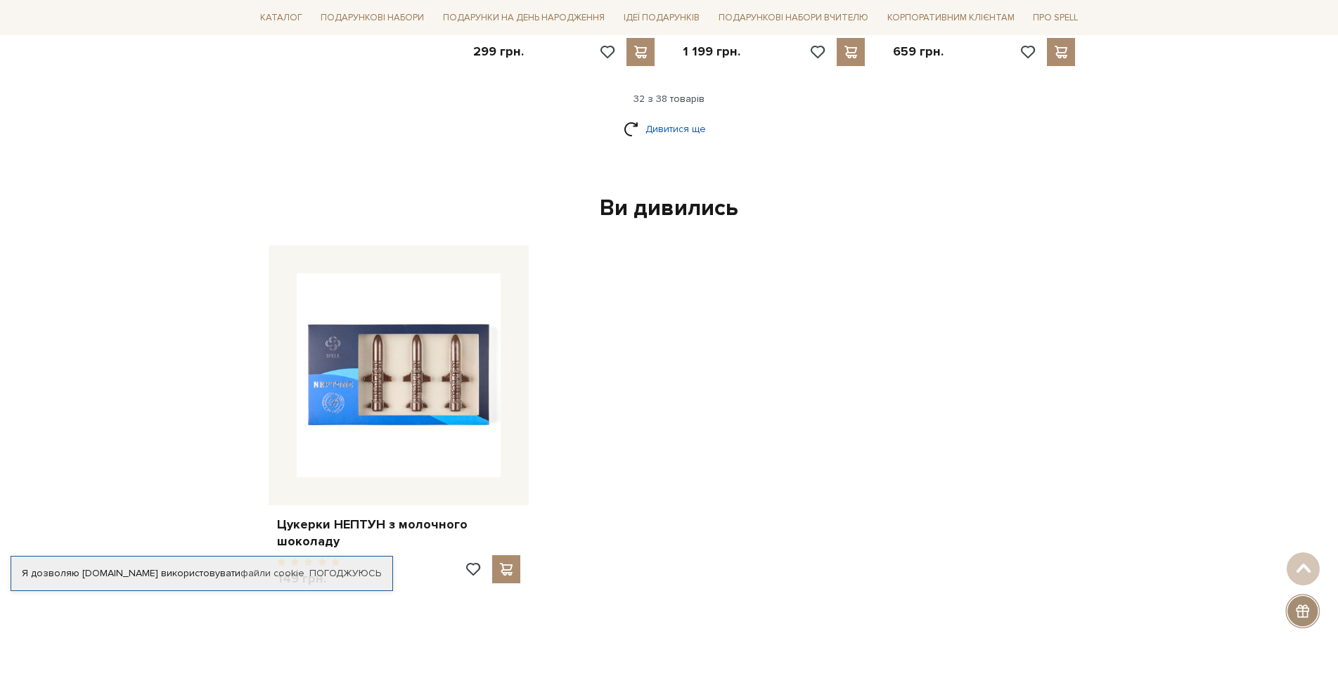 This screenshot has width=1338, height=688. Describe the element at coordinates (711, 51) in the screenshot. I see `p: 1 199 грн.` at that location.